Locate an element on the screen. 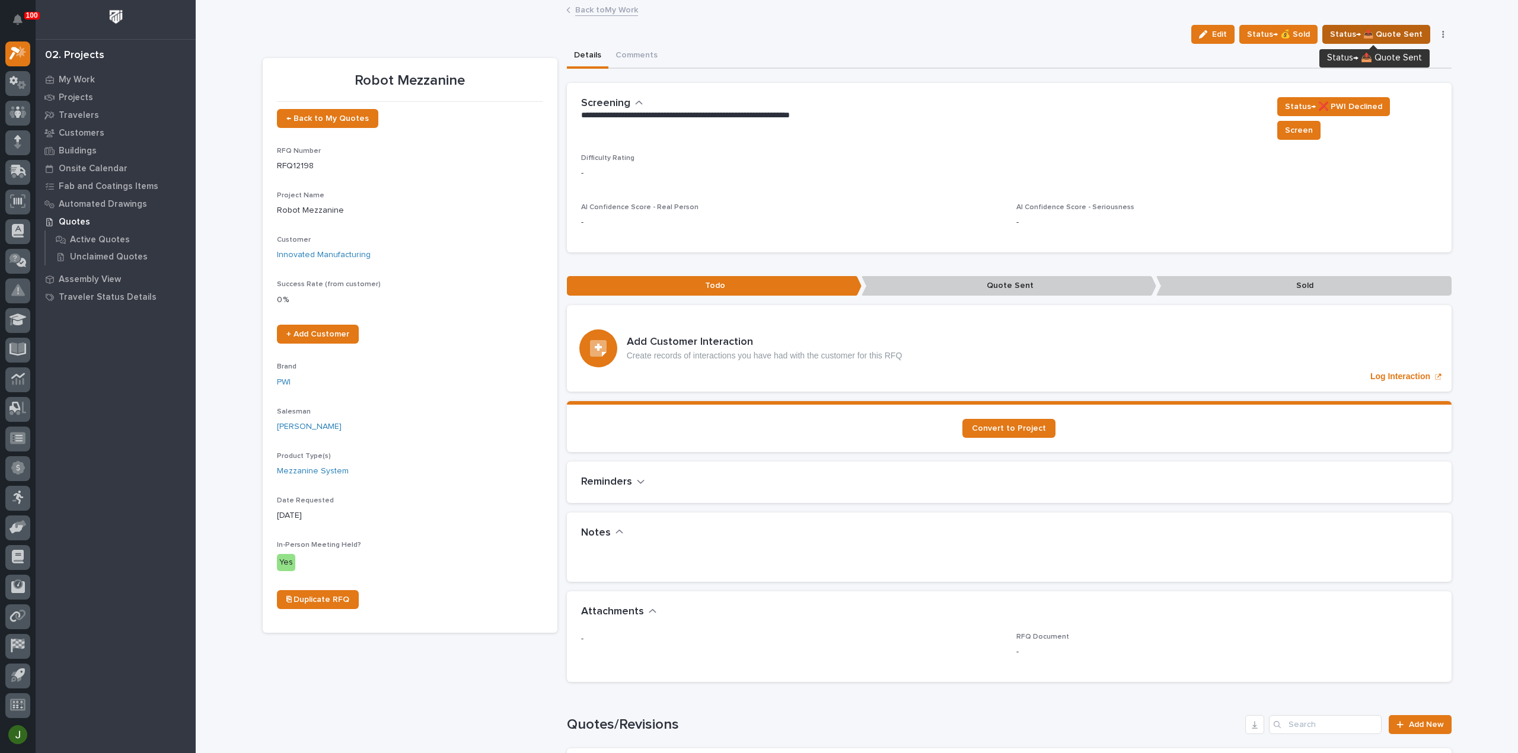  span: Add New is located at coordinates (1426, 725).